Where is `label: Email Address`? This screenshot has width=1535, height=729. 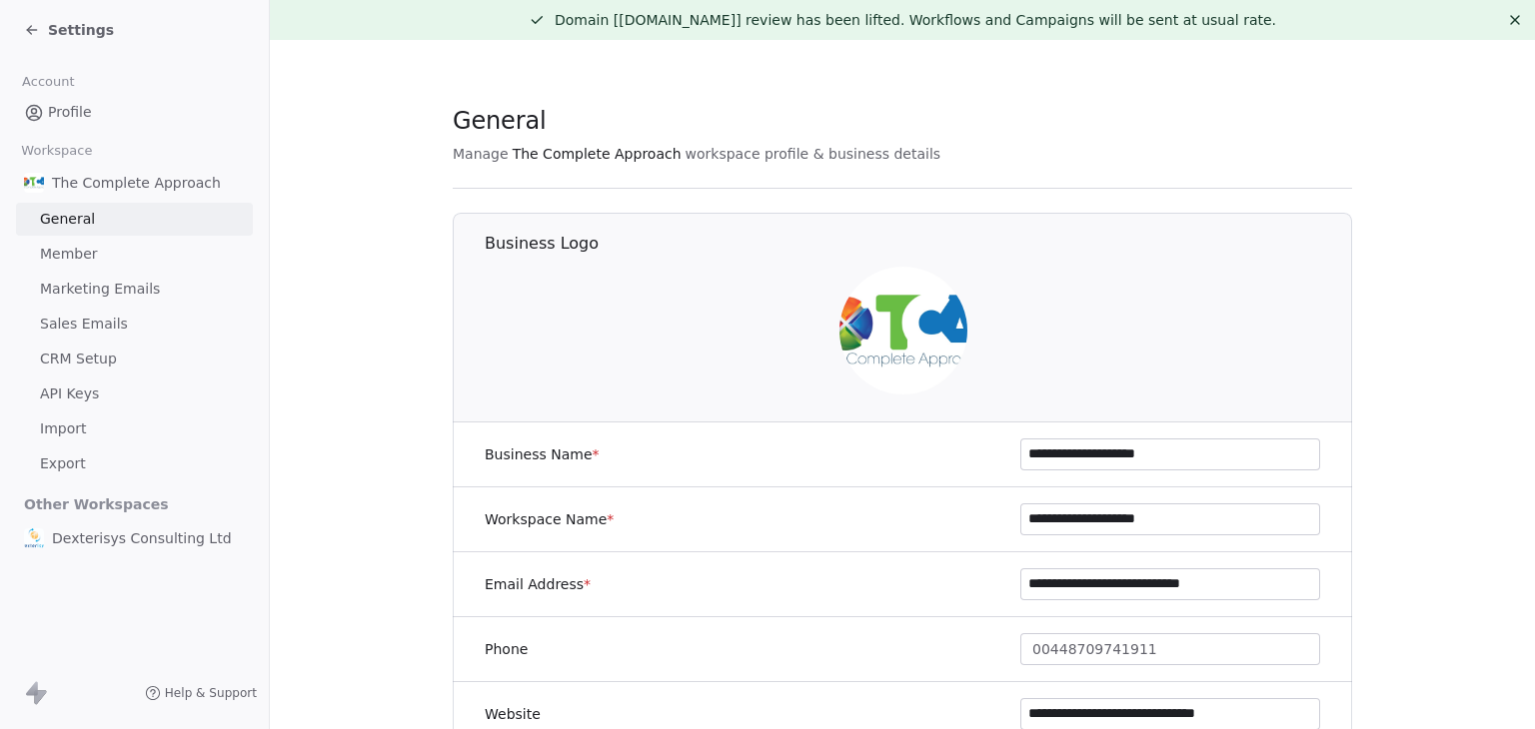 label: Email Address is located at coordinates (538, 584).